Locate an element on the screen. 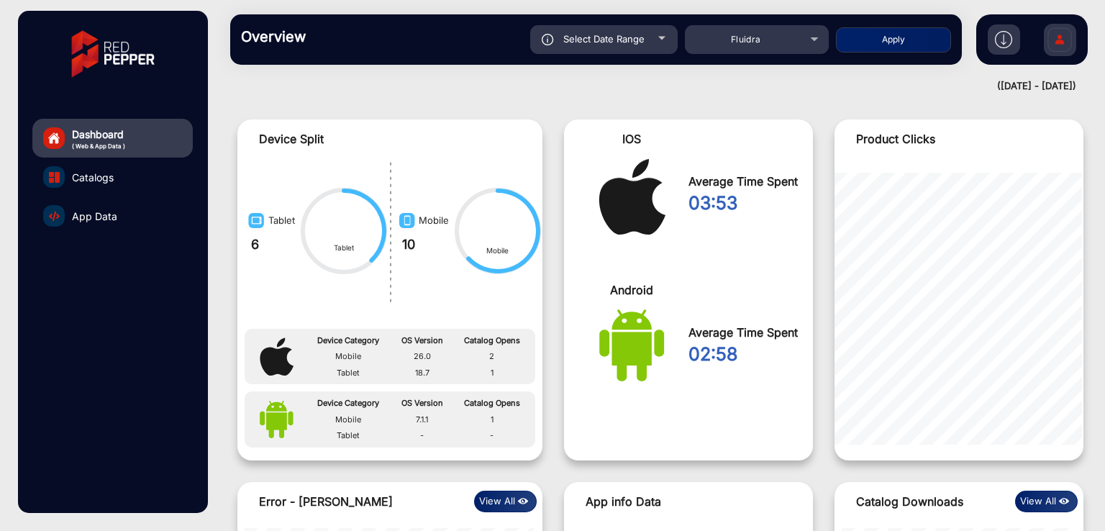  td: 2 is located at coordinates (492, 356).